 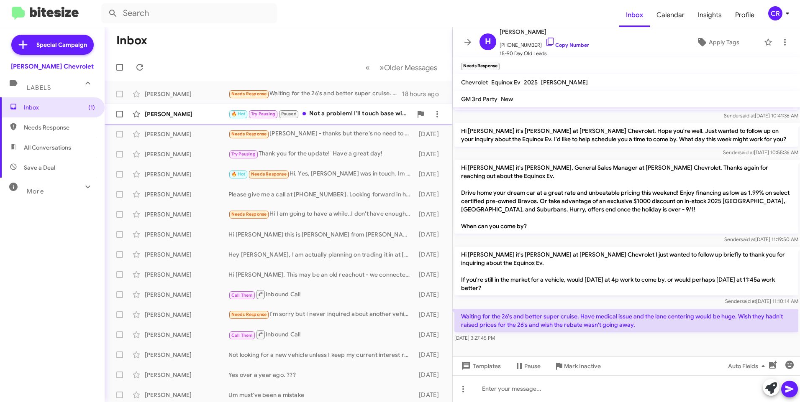 What do you see at coordinates (320, 114) in the screenshot?
I see `div: Not a problem! I'll touch base with you the 16th!` at bounding box center [320, 114].